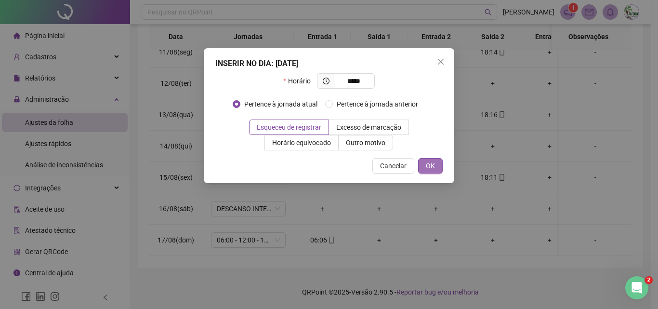  Describe the element at coordinates (368, 127) in the screenshot. I see `span: Excesso de marcação` at that location.